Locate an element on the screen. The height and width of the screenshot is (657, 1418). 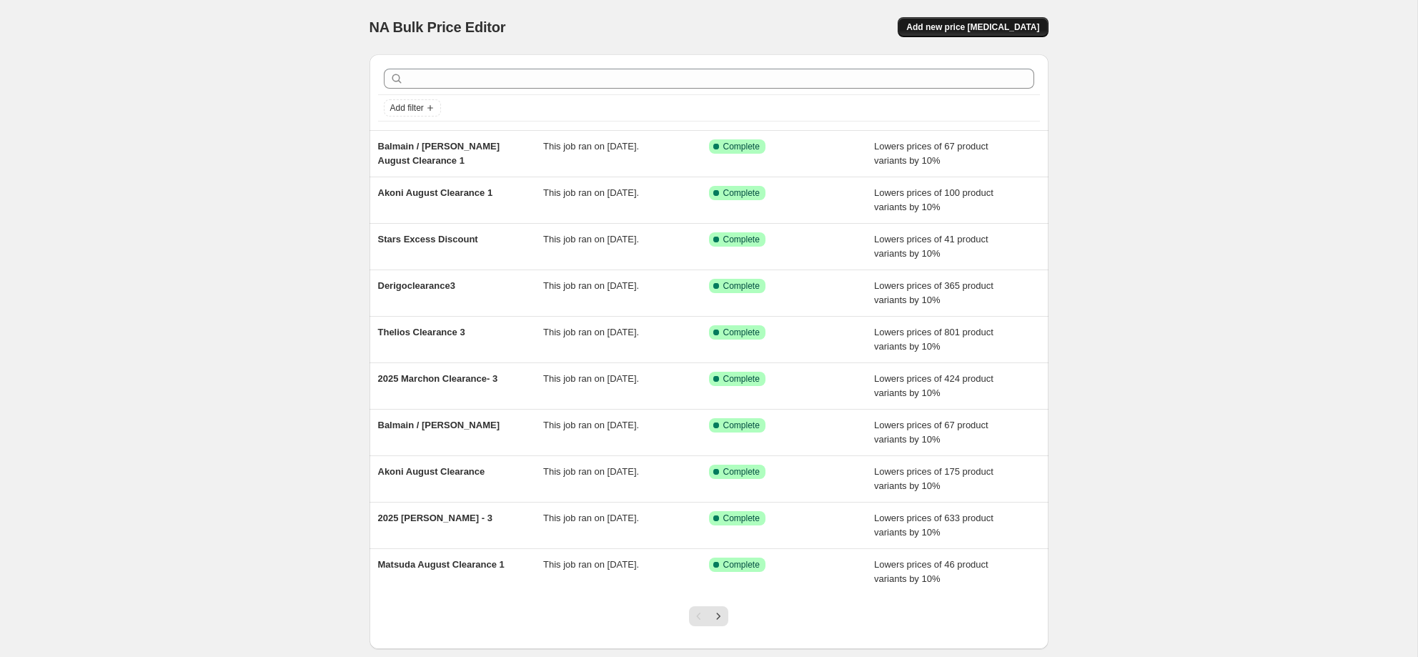
nav: Pagination is located at coordinates (708, 616).